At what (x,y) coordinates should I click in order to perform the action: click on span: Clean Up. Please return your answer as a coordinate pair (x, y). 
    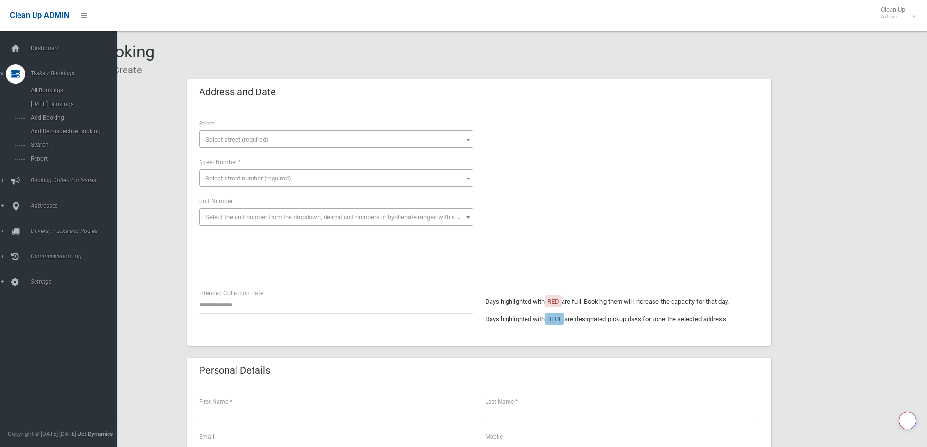
    Looking at the image, I should click on (895, 13).